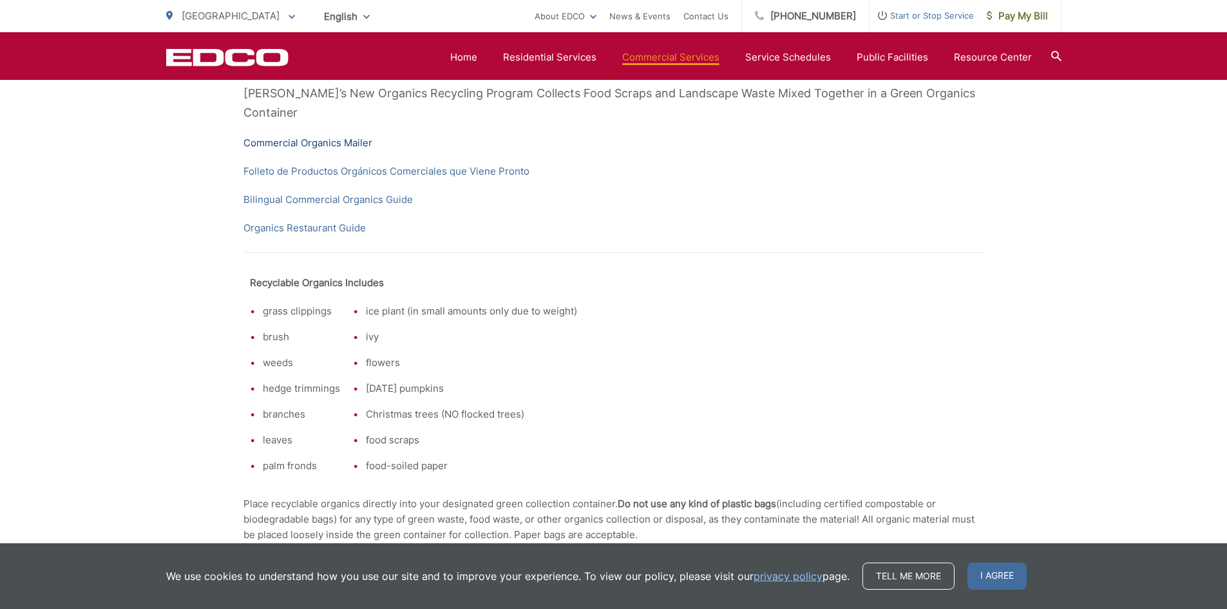 This screenshot has height=609, width=1227. Describe the element at coordinates (227, 57) in the screenshot. I see `a: EDCD logo. Return to the homepage.` at that location.